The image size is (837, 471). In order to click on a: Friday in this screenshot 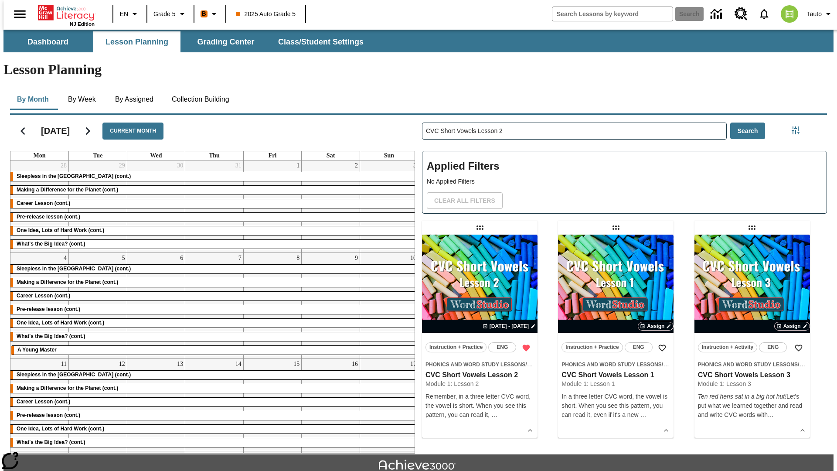, I will do `click(272, 156)`.